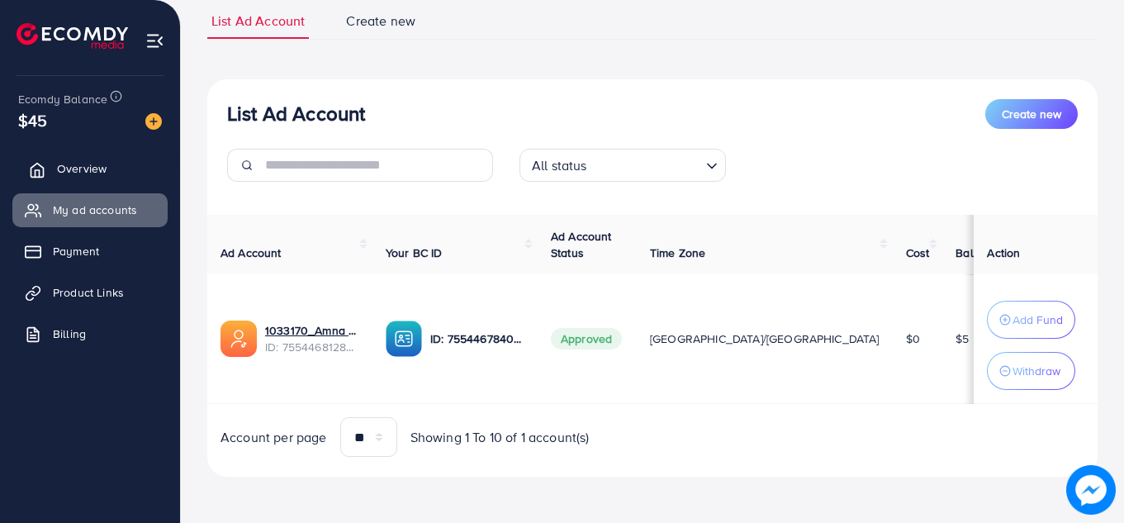 The width and height of the screenshot is (1124, 523). I want to click on div: <span class='underline'>1033170_Amna Collection_1758911713596</span></br>7554468128542195713, so click(312, 339).